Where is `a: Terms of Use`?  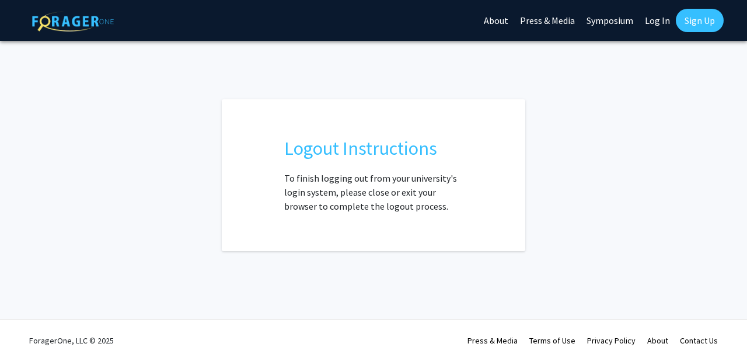
a: Terms of Use is located at coordinates (552, 340).